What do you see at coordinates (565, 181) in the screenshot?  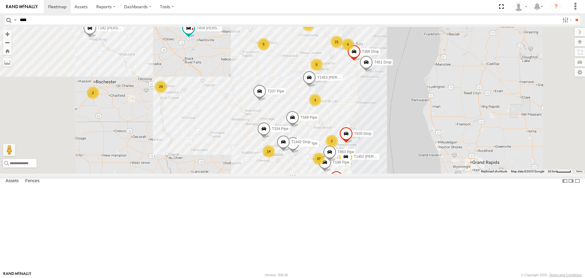 I see `label: Dock Summary Table to the Left` at bounding box center [565, 181].